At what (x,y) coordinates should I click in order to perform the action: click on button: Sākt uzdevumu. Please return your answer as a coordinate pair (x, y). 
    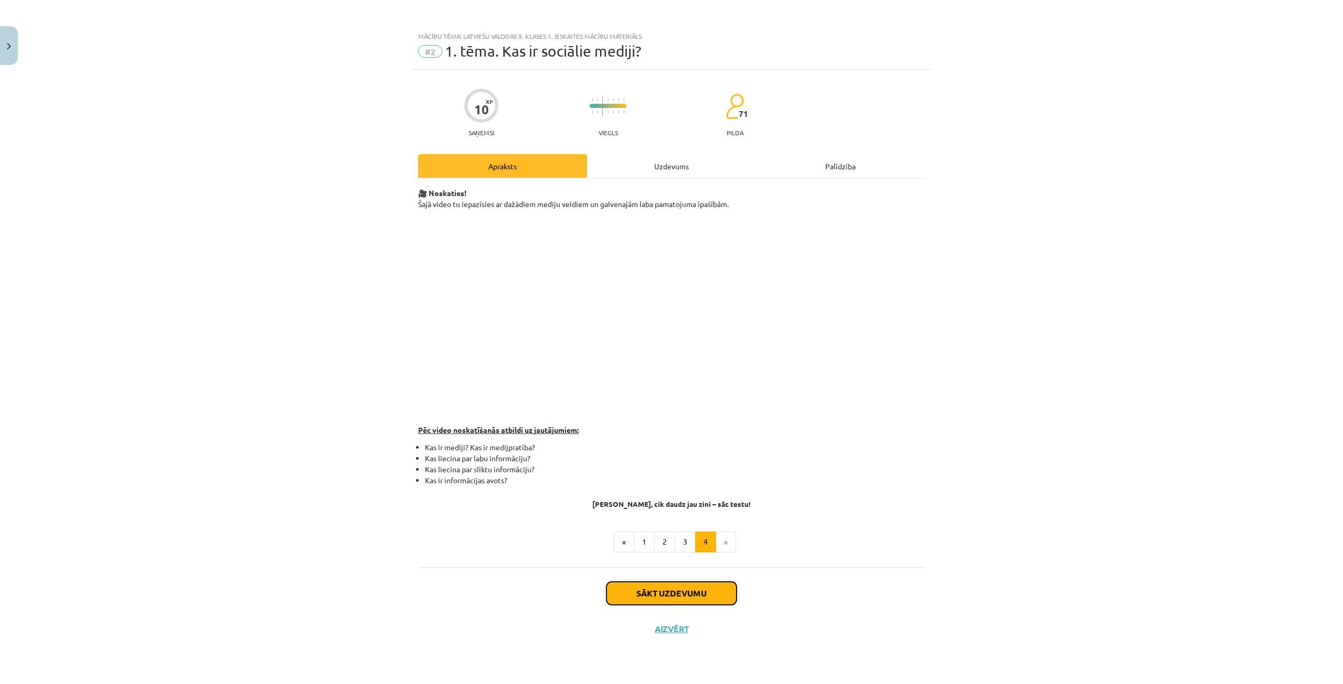
    Looking at the image, I should click on (671, 594).